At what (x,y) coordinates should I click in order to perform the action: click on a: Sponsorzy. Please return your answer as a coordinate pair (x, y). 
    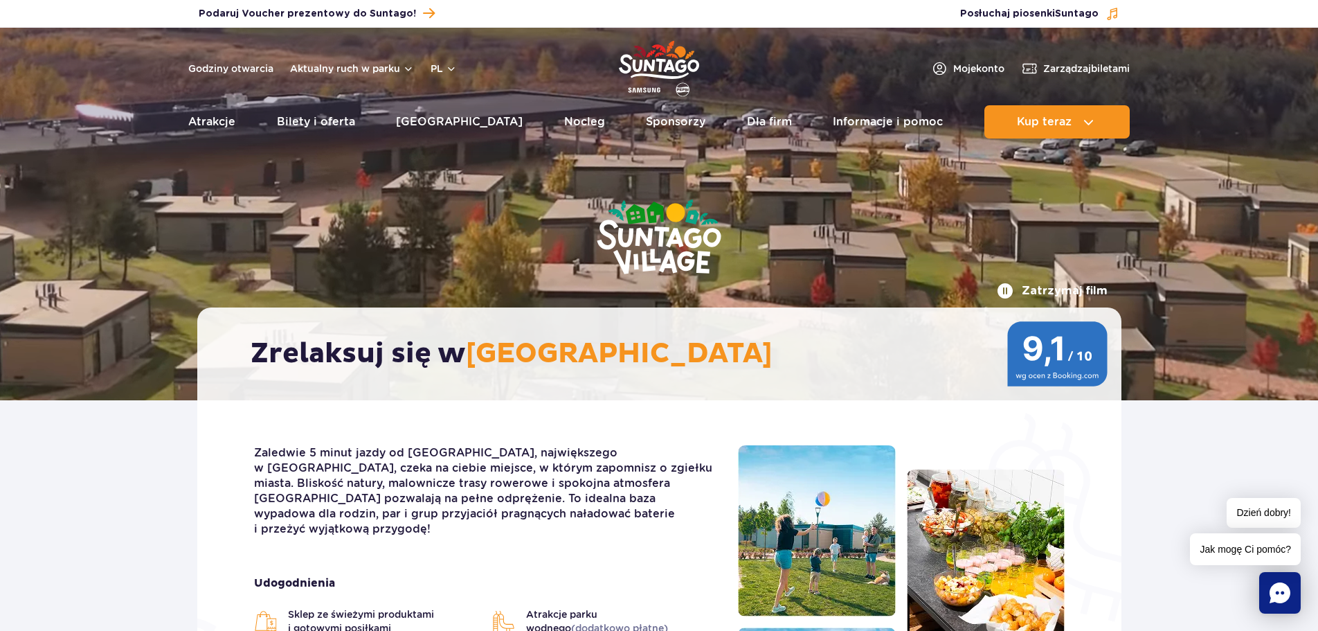
    Looking at the image, I should click on (676, 122).